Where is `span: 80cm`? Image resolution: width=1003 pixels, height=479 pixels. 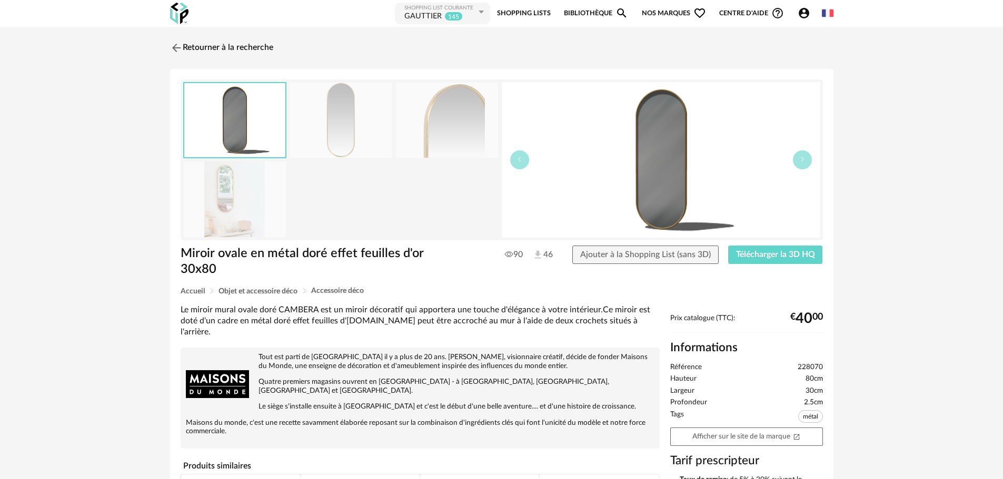
span: 80cm is located at coordinates (814, 379).